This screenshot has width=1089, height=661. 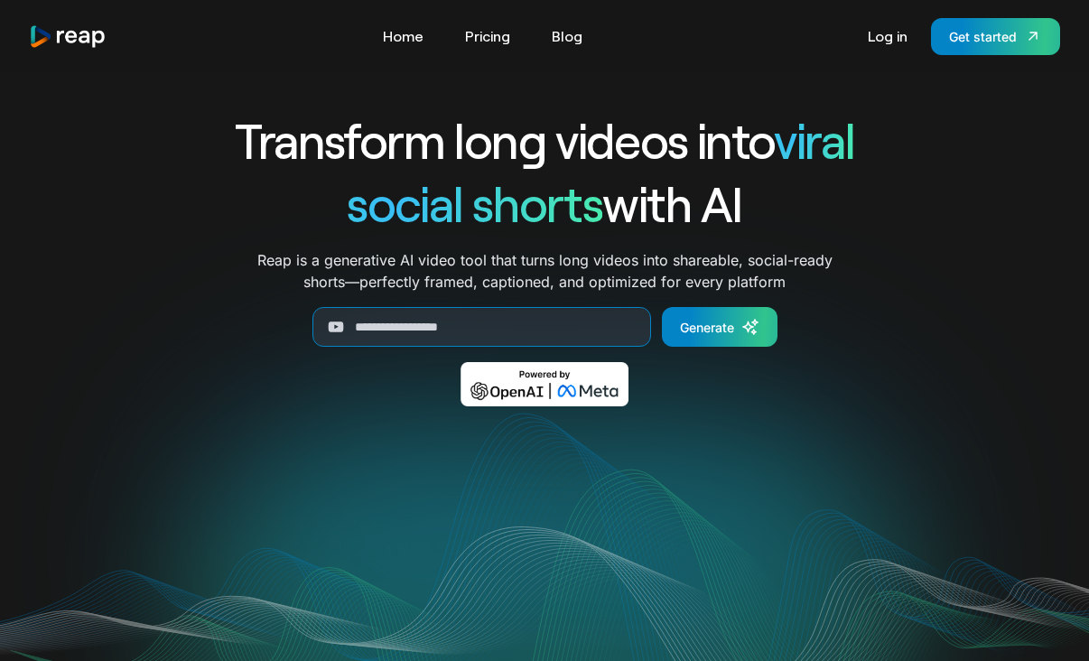 What do you see at coordinates (995, 36) in the screenshot?
I see `a: Get started` at bounding box center [995, 36].